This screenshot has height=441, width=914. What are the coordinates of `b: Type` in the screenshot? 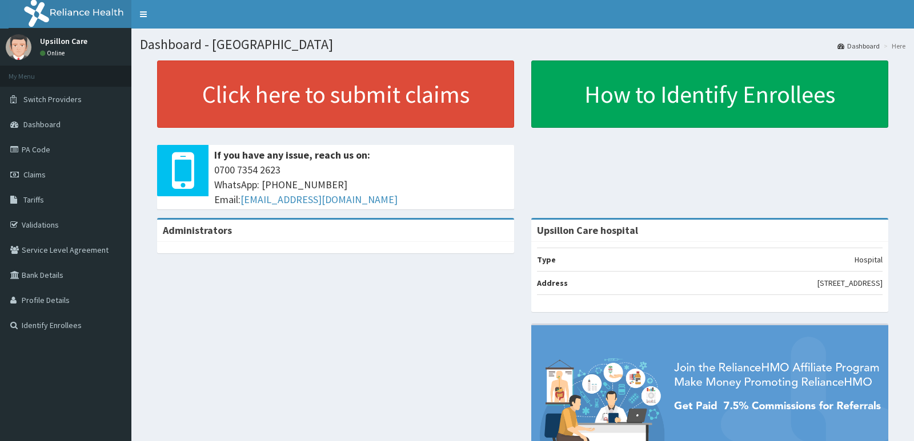 It's located at (546, 260).